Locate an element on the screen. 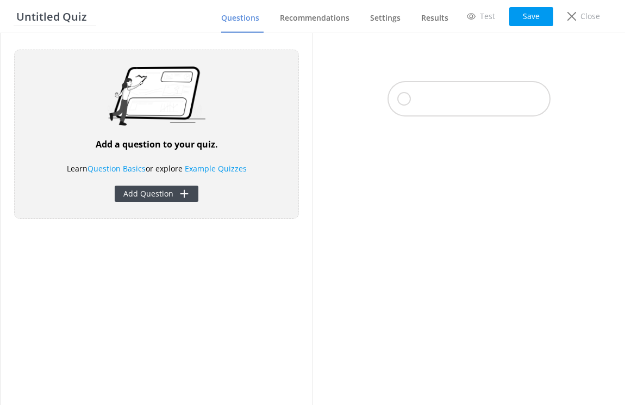  p: Learn or explore is located at coordinates (157, 169).